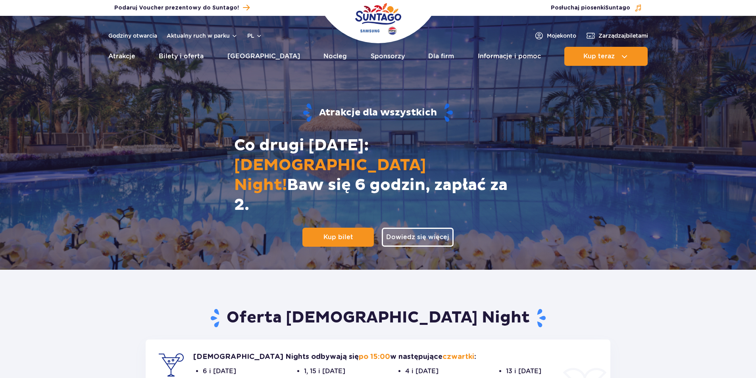  I want to click on span: Kup teraz, so click(599, 56).